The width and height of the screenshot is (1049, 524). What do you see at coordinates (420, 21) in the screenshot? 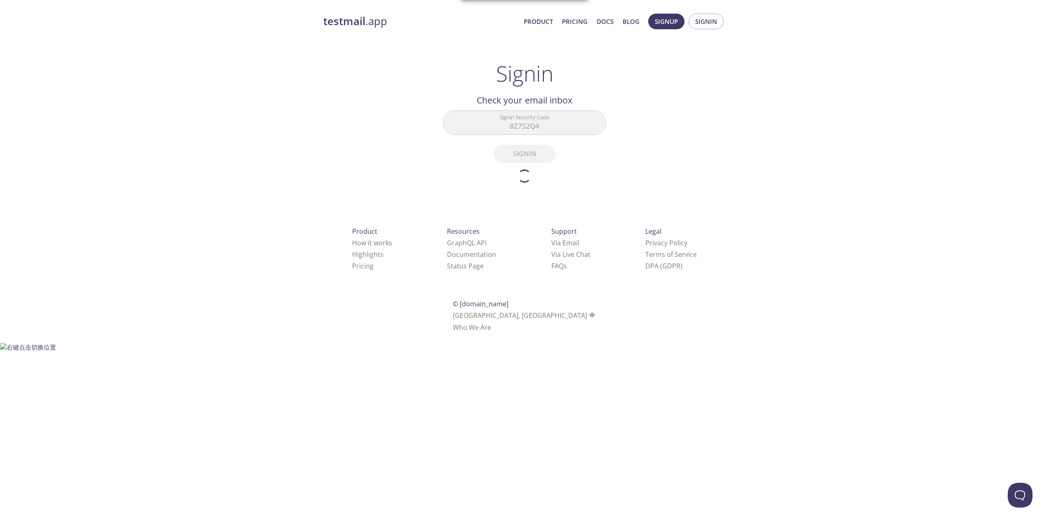
I see `a: testmail.app` at bounding box center [420, 21].